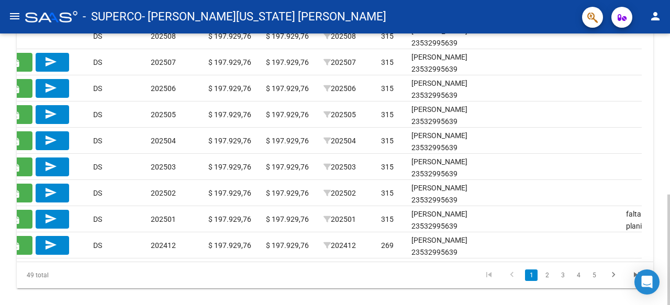  Describe the element at coordinates (578, 275) in the screenshot. I see `li: page 4` at that location.